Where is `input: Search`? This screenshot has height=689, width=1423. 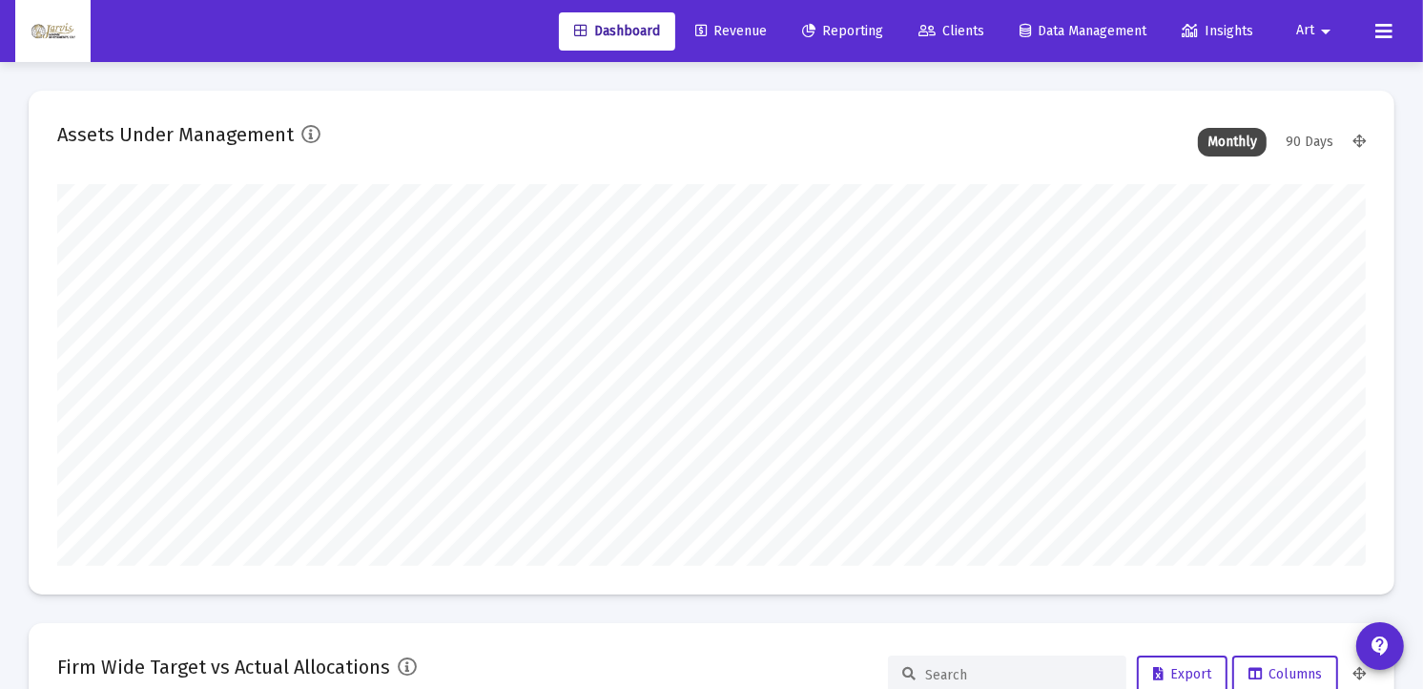 input: Search is located at coordinates (1019, 674).